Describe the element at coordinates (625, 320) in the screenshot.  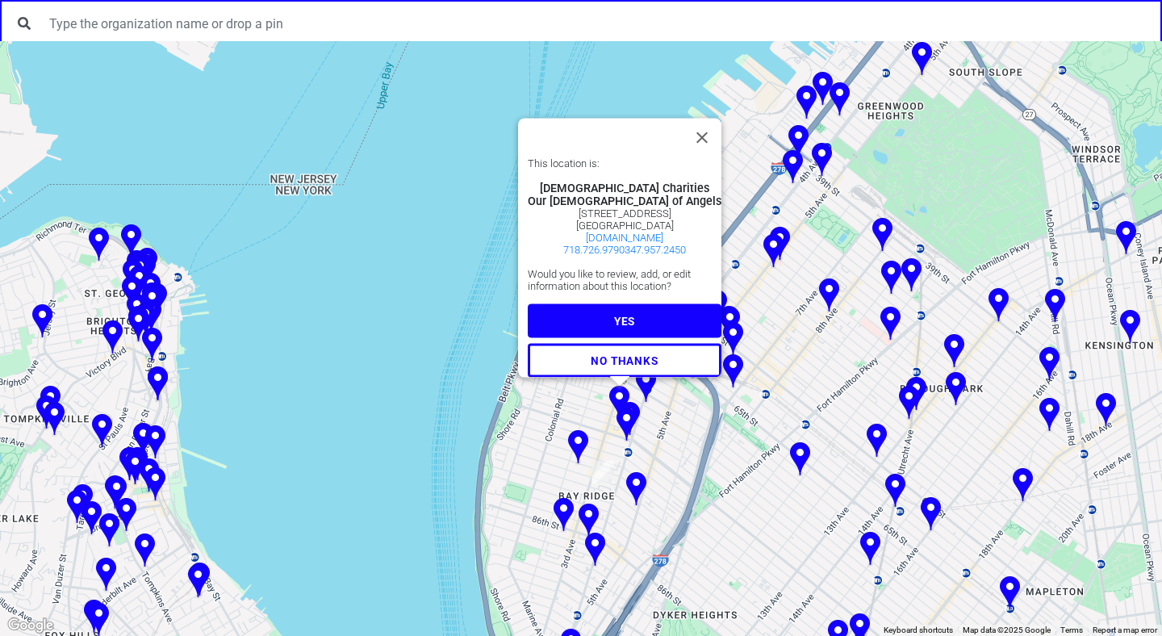
I see `button: YES` at that location.